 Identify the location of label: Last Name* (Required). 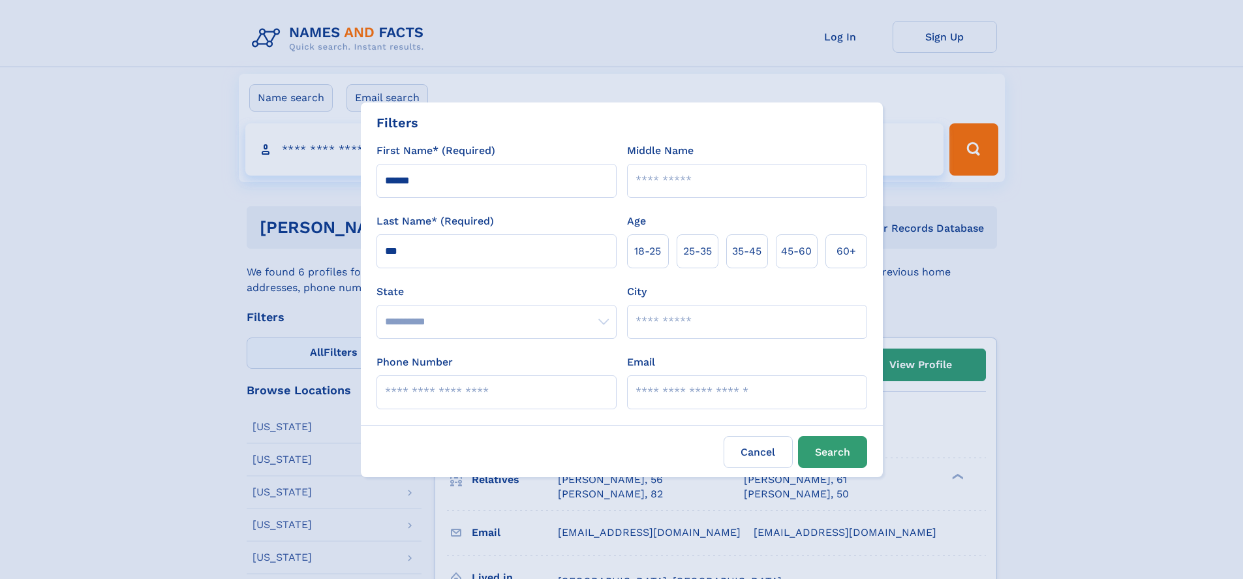
(435, 221).